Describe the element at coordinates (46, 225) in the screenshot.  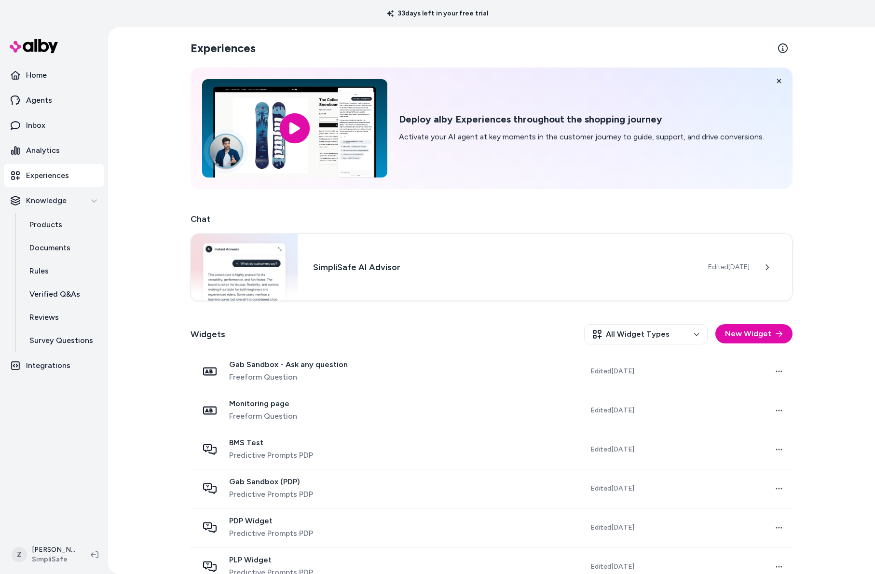
I see `p: Products` at that location.